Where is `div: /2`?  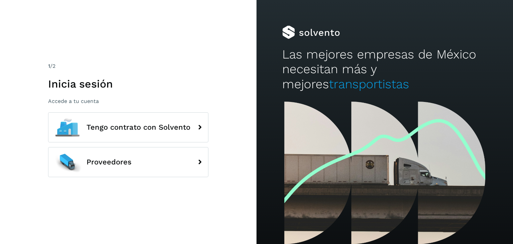
div: /2 is located at coordinates (128, 66).